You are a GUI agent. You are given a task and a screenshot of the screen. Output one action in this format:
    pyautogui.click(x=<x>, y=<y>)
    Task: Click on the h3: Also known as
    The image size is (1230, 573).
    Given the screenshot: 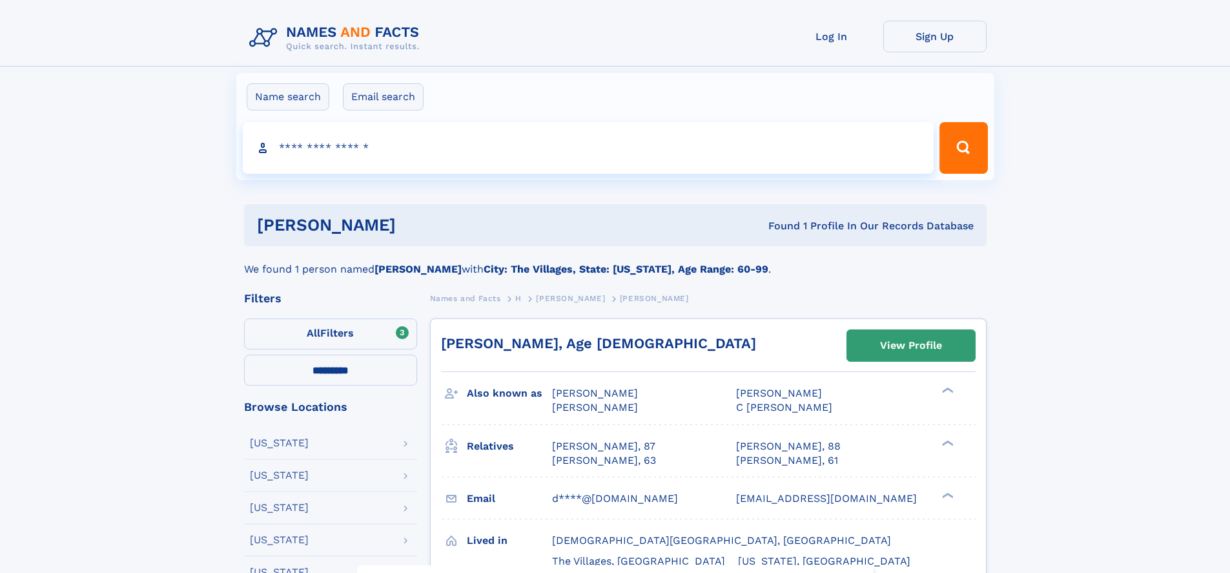 What is the action you would take?
    pyautogui.click(x=509, y=393)
    